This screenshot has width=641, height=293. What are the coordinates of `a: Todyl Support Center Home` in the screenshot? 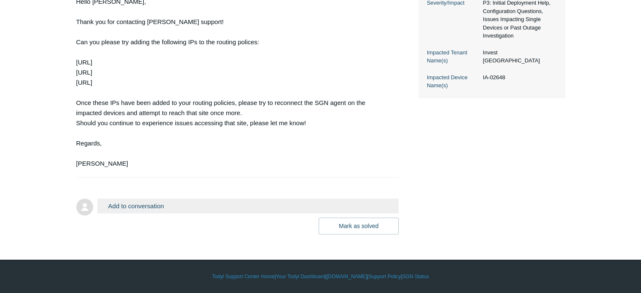 It's located at (243, 277).